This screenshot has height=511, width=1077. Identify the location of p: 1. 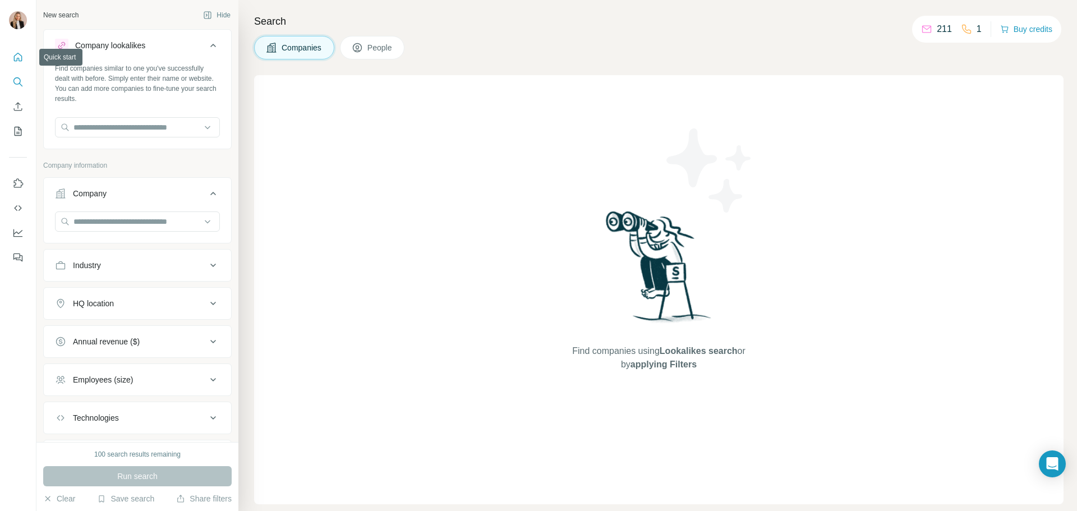
(979, 29).